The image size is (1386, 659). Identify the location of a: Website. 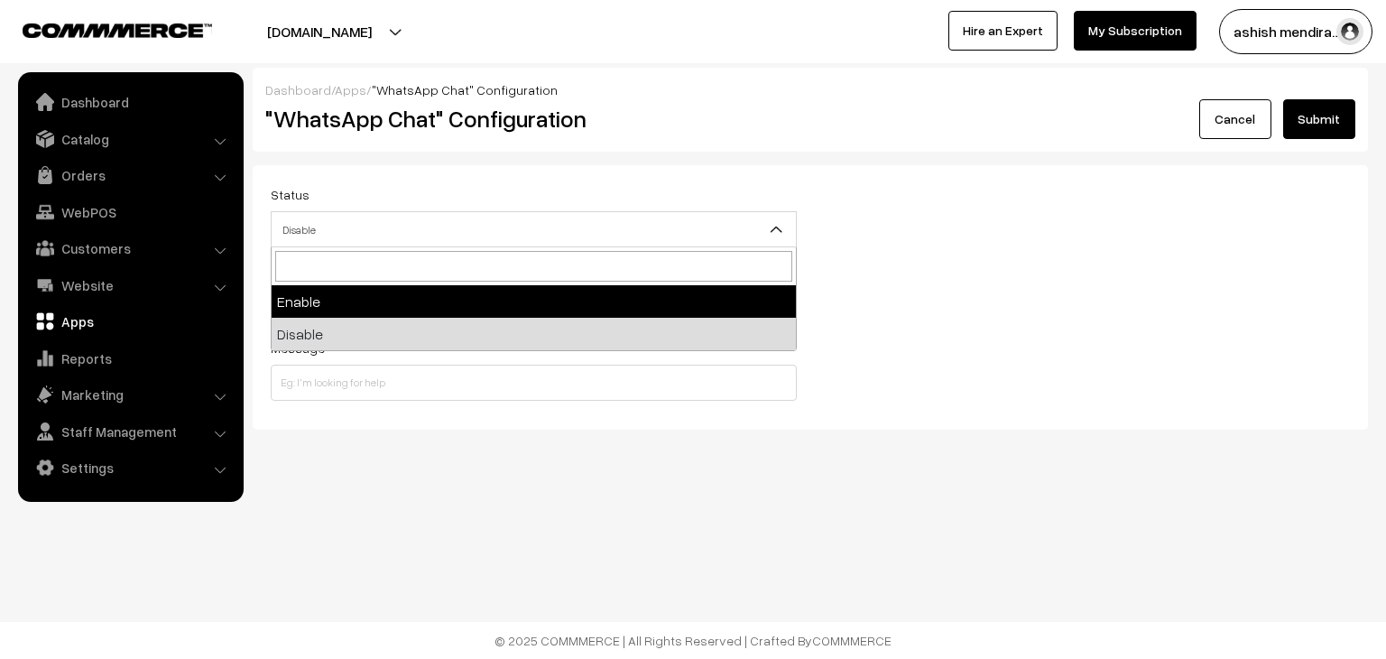
(130, 285).